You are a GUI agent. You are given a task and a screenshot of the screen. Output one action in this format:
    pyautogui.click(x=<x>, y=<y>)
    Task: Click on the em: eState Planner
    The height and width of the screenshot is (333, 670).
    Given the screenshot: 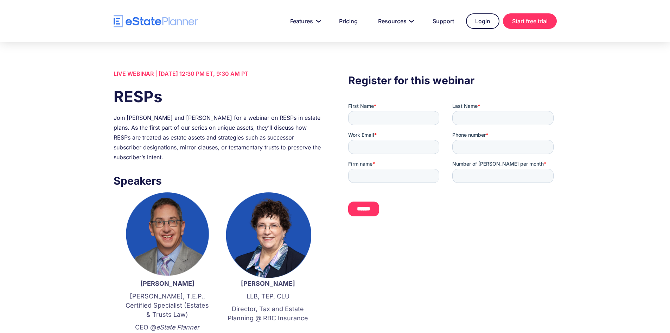 What is the action you would take?
    pyautogui.click(x=178, y=327)
    